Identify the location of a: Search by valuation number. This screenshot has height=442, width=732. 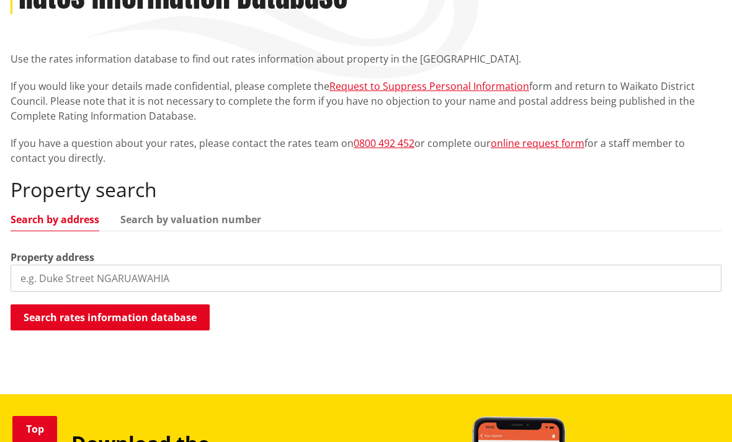
(190, 219).